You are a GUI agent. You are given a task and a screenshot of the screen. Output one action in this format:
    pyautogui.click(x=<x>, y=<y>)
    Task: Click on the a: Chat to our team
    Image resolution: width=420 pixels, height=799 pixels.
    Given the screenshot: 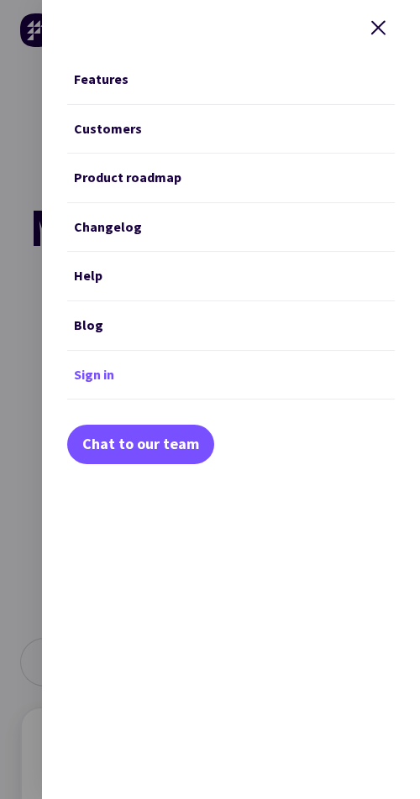 What is the action you would take?
    pyautogui.click(x=140, y=444)
    